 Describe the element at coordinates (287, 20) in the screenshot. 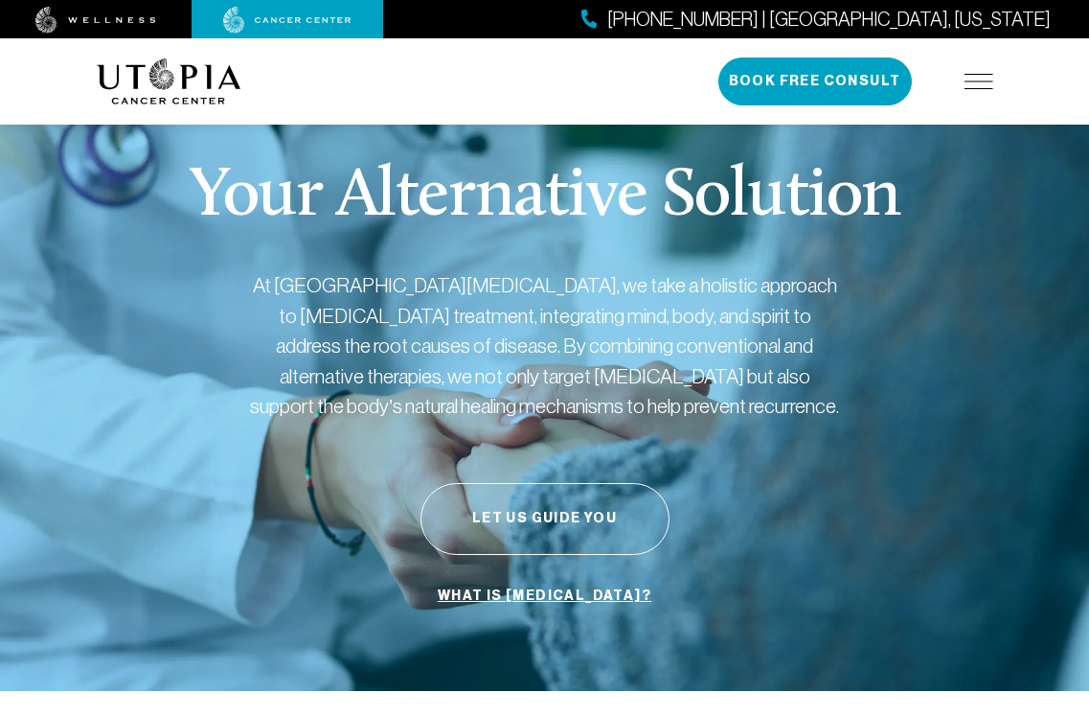

I see `img: cancer center` at that location.